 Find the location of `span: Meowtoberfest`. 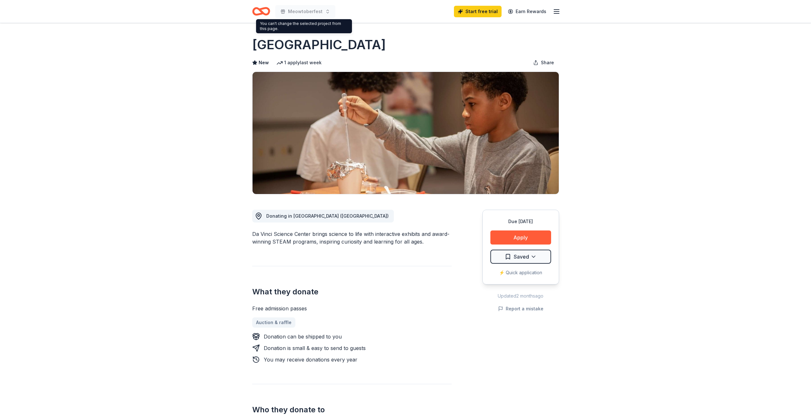

span: Meowtoberfest is located at coordinates (305, 12).